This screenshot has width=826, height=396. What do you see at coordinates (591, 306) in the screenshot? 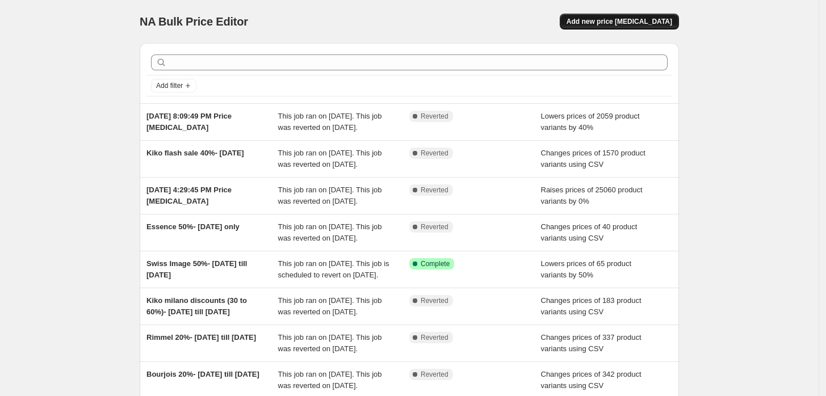
I see `span: Changes prices of 183 product variants using CSV` at bounding box center [591, 306].